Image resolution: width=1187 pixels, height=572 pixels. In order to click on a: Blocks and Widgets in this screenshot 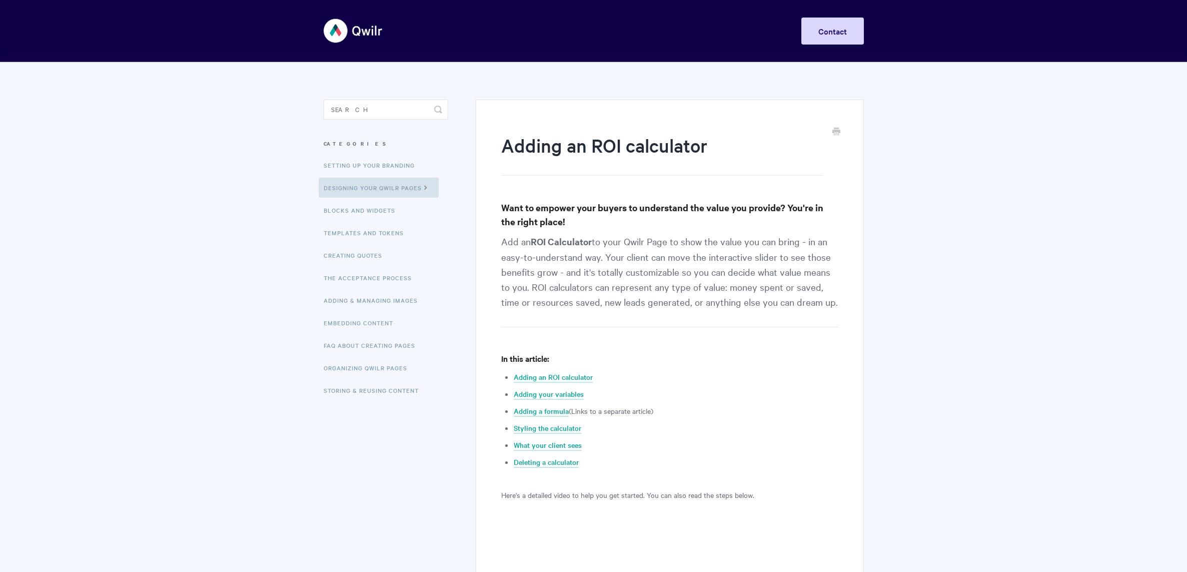, I will do `click(363, 210)`.